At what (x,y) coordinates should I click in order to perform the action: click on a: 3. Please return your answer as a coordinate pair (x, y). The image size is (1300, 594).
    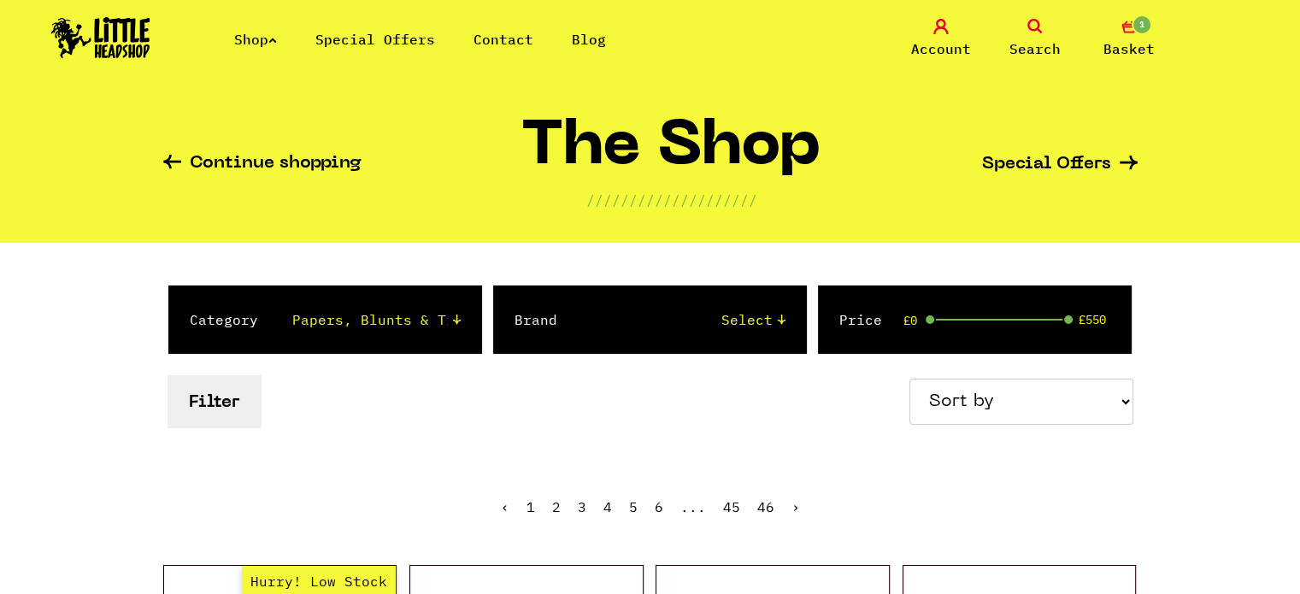
    Looking at the image, I should click on (582, 507).